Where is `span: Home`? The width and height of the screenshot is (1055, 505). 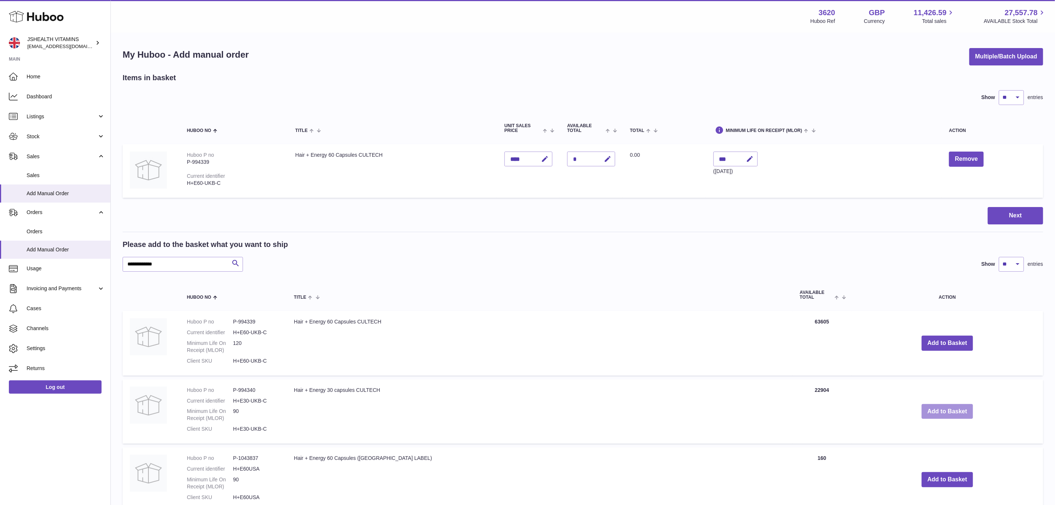 span: Home is located at coordinates (66, 76).